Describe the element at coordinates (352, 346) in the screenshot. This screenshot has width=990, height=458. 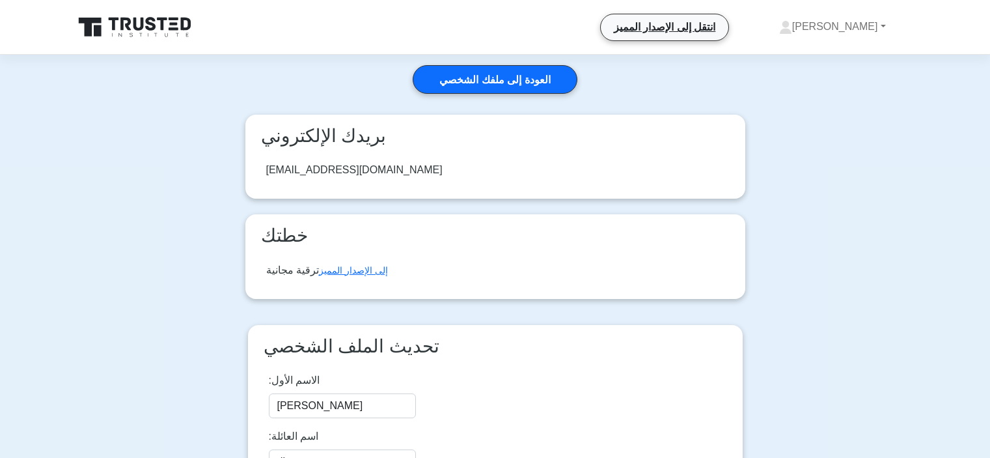
I see `font: تحديث الملف الشخصي` at that location.